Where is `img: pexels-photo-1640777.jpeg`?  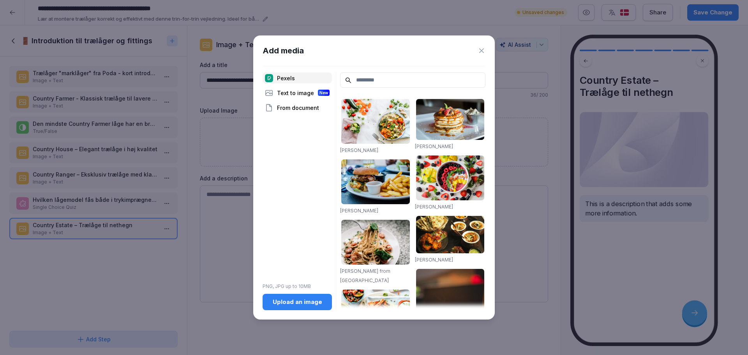 img: pexels-photo-1640777.jpeg is located at coordinates (376, 121).